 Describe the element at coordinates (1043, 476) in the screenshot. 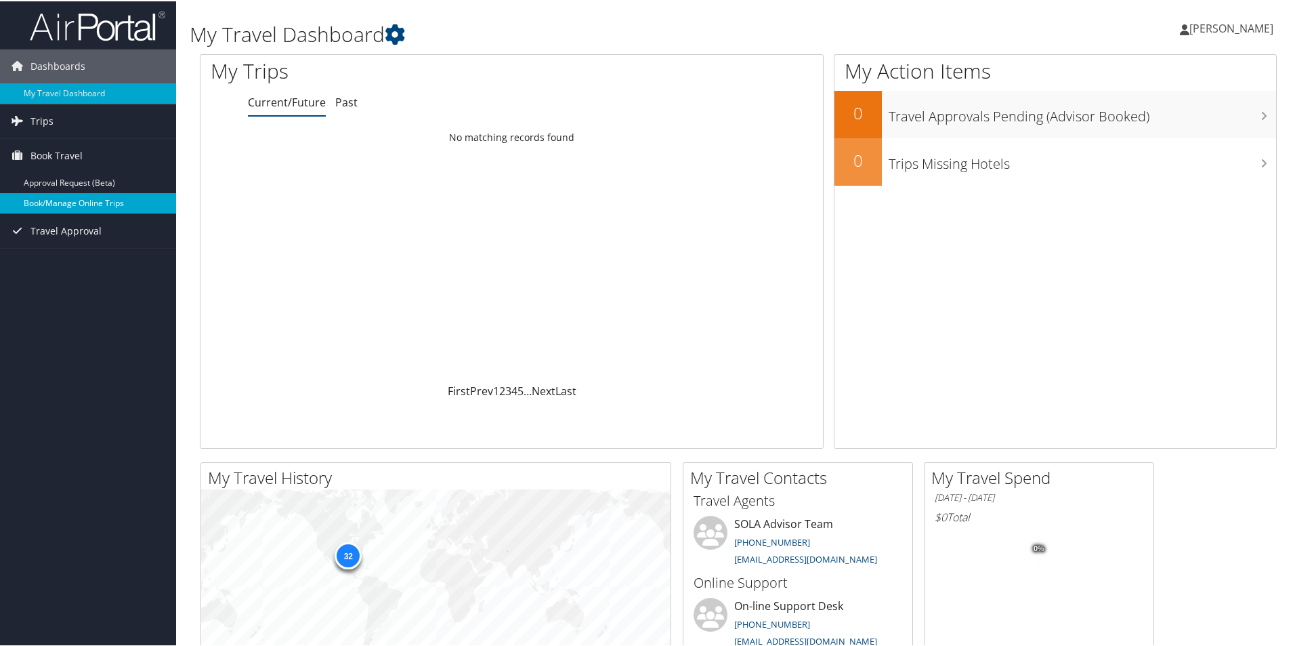

I see `h2: My Travel Spend` at that location.